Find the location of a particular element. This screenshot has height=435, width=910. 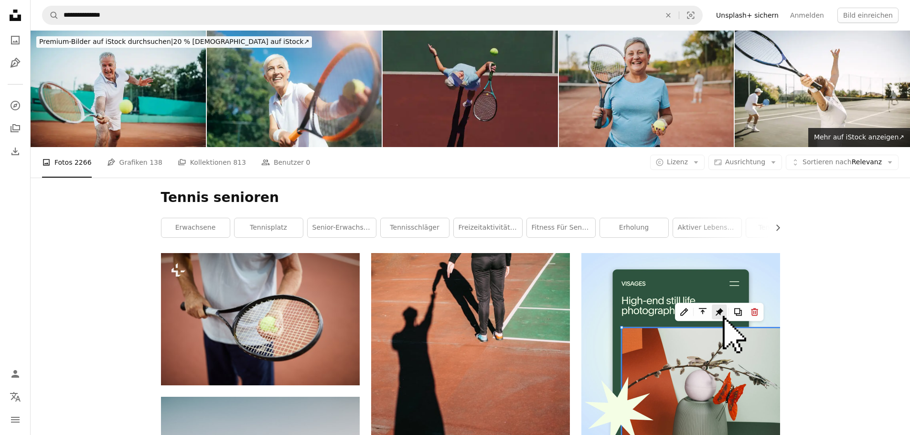

span: Sortieren nach is located at coordinates (827, 162).